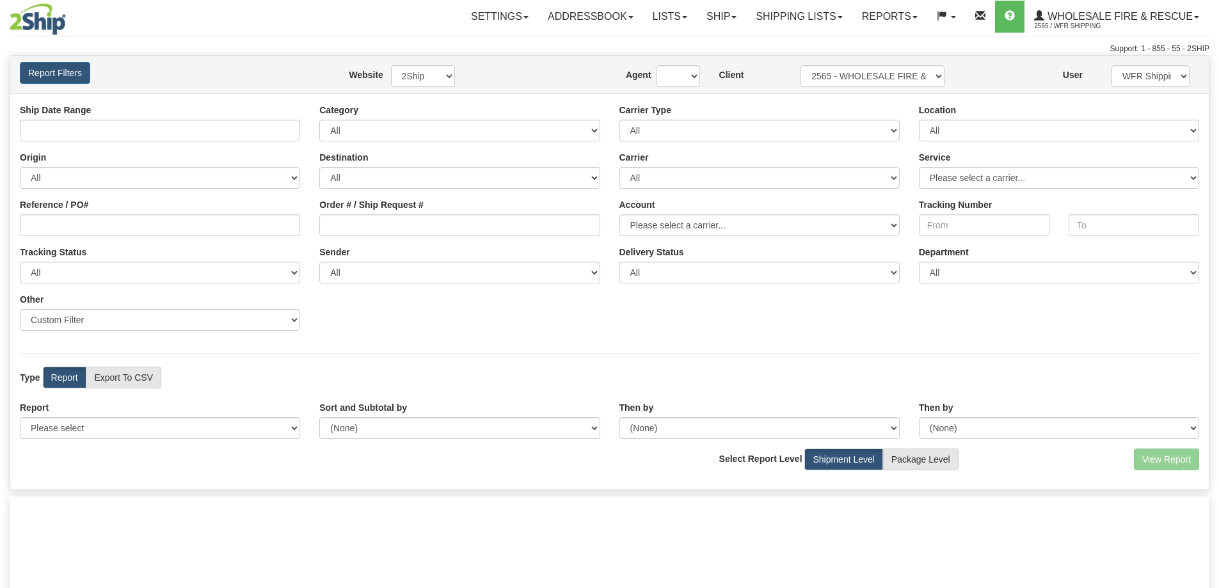 The width and height of the screenshot is (1219, 588). I want to click on label: Location, so click(938, 110).